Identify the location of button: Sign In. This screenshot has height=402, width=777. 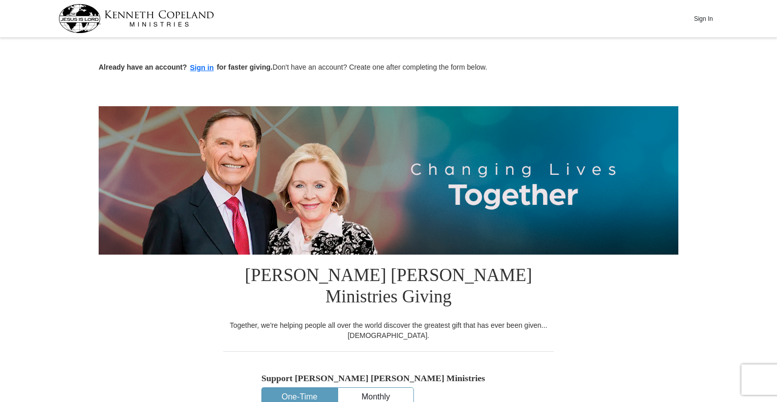
(703, 18).